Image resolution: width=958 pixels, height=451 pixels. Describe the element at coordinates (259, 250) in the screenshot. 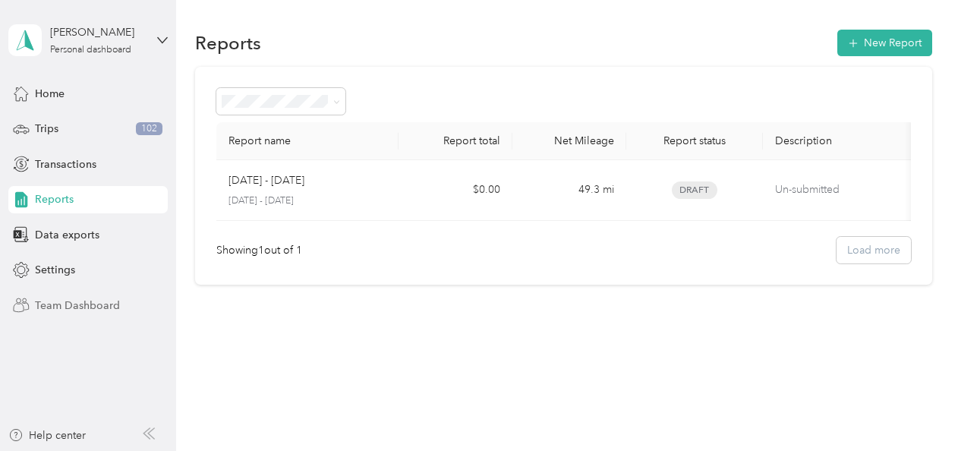

I see `div: Showing 1 out of 1` at that location.